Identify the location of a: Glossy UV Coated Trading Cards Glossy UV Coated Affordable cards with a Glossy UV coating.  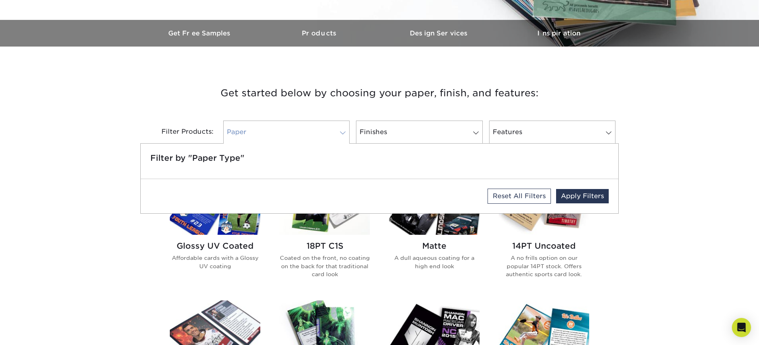
(215, 232).